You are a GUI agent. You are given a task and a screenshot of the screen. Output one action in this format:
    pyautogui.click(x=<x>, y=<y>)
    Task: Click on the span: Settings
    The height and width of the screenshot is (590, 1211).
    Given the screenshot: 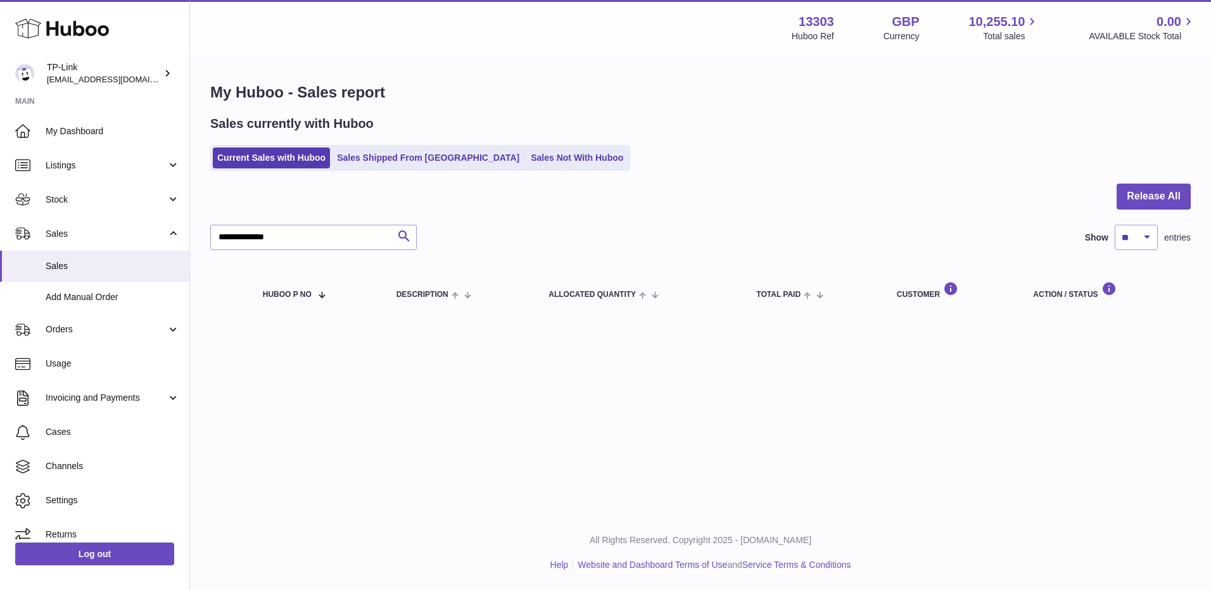 What is the action you would take?
    pyautogui.click(x=113, y=500)
    